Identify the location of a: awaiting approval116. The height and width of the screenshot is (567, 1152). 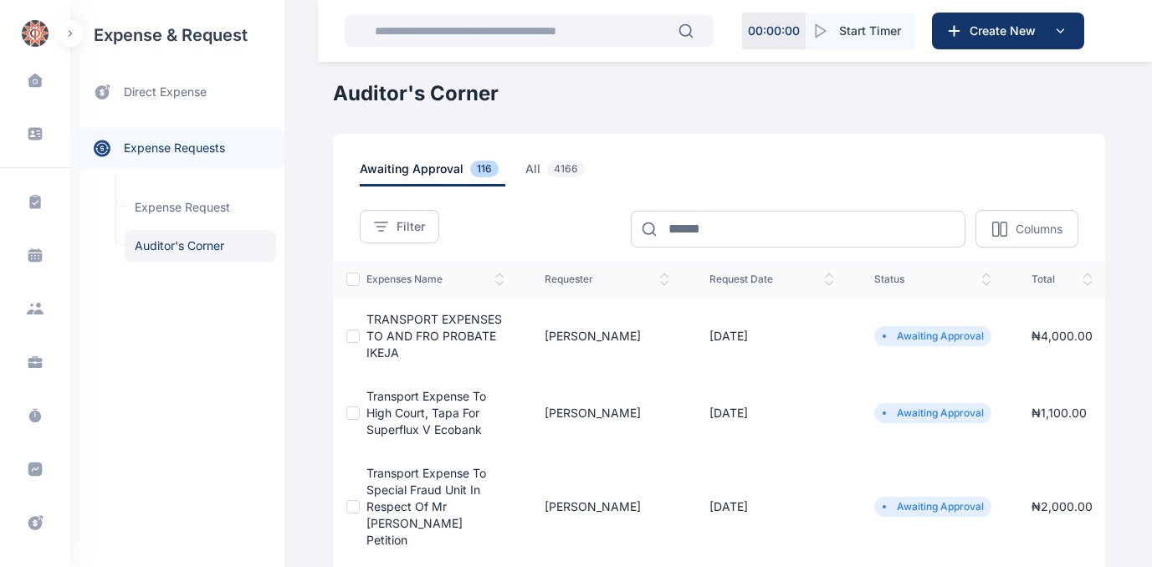
(443, 173).